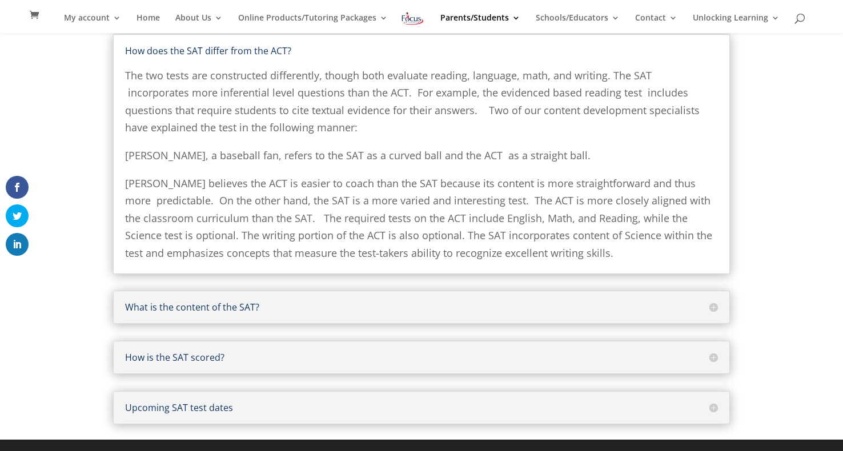 This screenshot has width=843, height=451. Describe the element at coordinates (422, 408) in the screenshot. I see `h5: Upcoming SAT test dates` at that location.